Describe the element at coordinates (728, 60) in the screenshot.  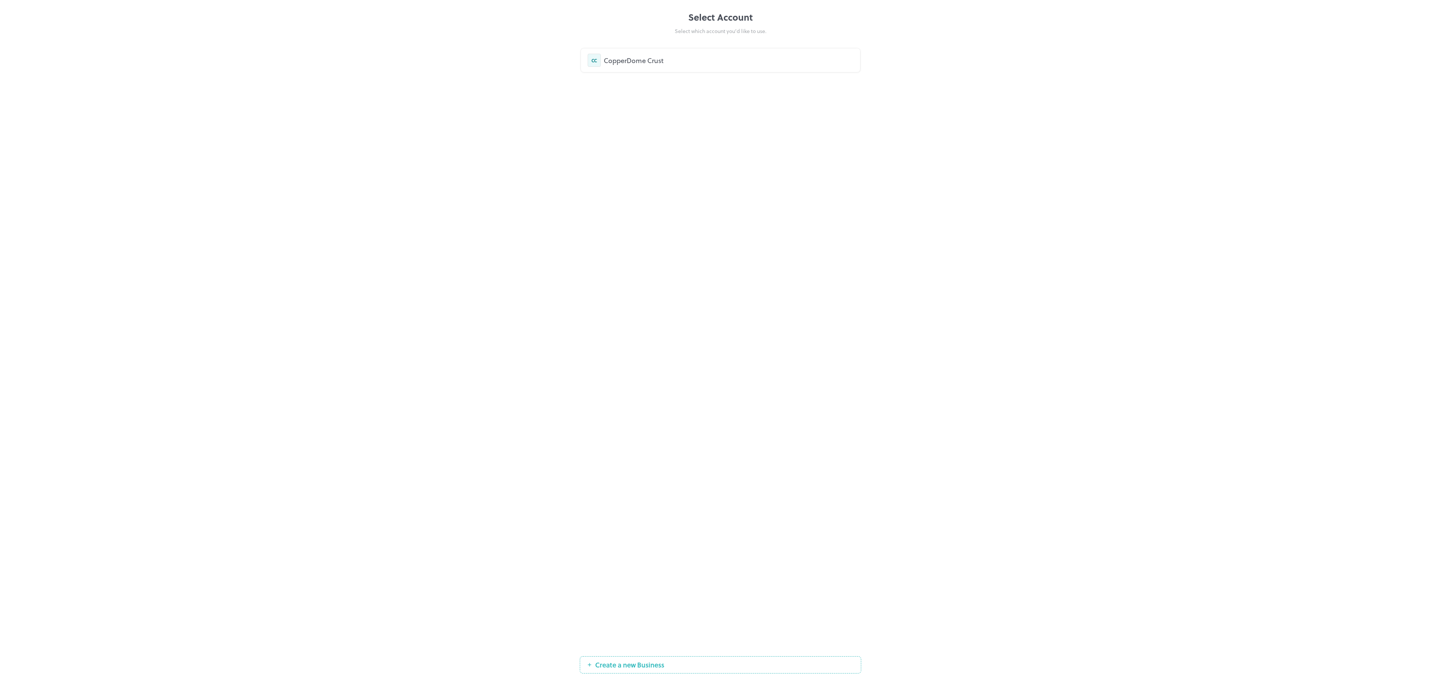
I see `div: CopperDome Crust` at that location.